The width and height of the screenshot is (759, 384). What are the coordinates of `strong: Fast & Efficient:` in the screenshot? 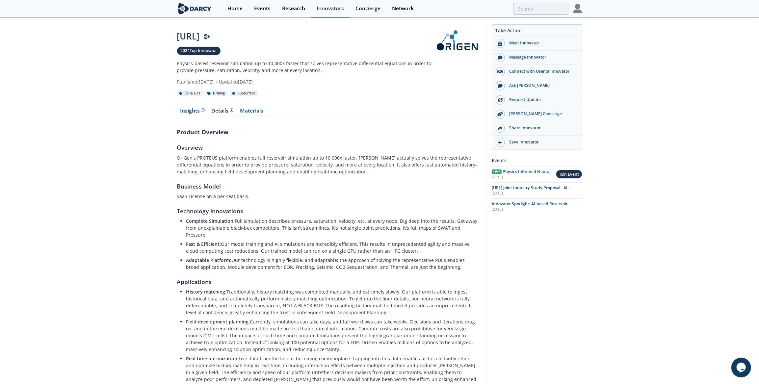 It's located at (203, 244).